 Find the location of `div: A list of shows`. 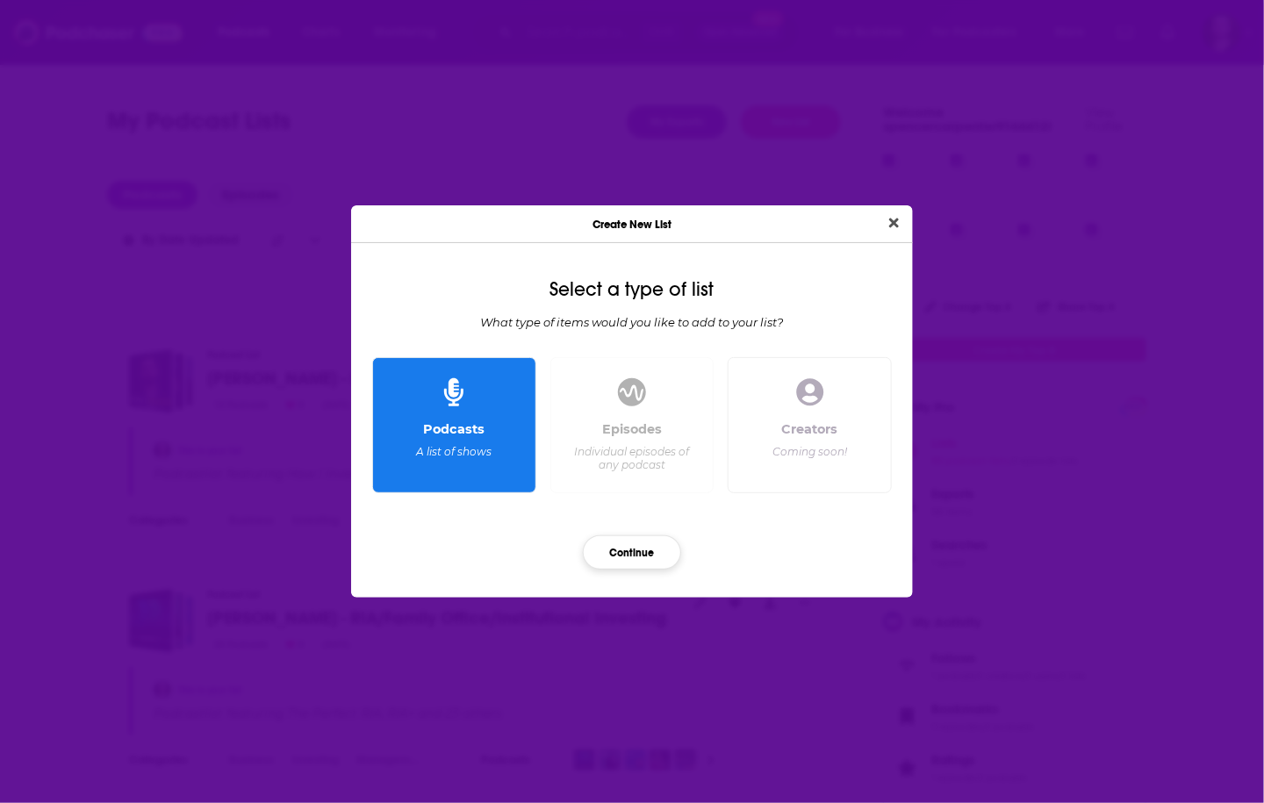

div: A list of shows is located at coordinates (454, 451).